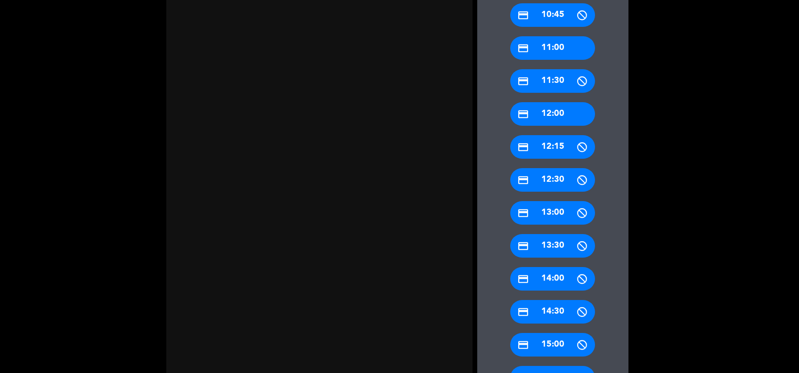  I want to click on div: 10:45, so click(553, 15).